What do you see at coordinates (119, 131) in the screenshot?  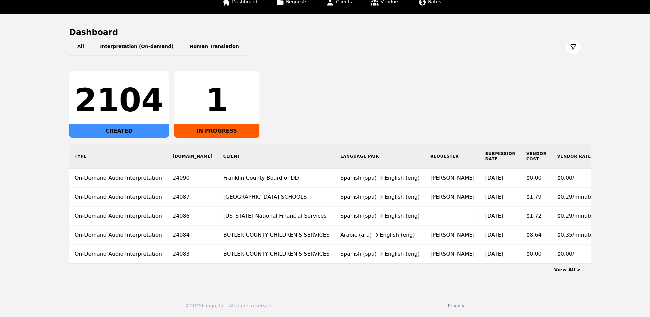 I see `div: CREATED` at bounding box center [119, 131].